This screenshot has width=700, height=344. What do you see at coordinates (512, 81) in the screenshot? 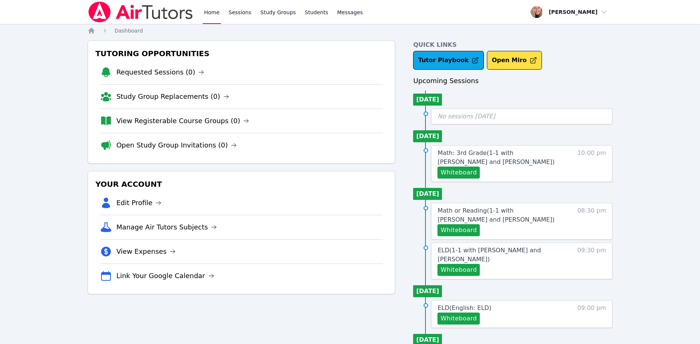
I see `h3: Upcoming Sessions` at bounding box center [512, 81].